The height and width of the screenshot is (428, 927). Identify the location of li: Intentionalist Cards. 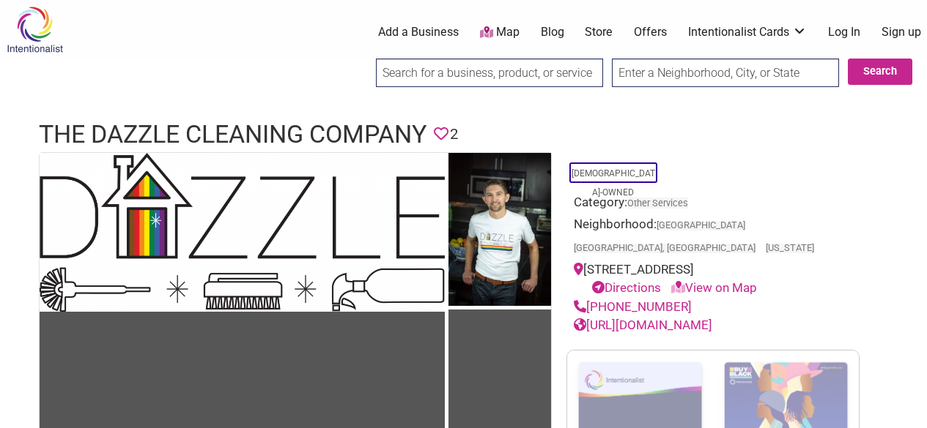
(747, 32).